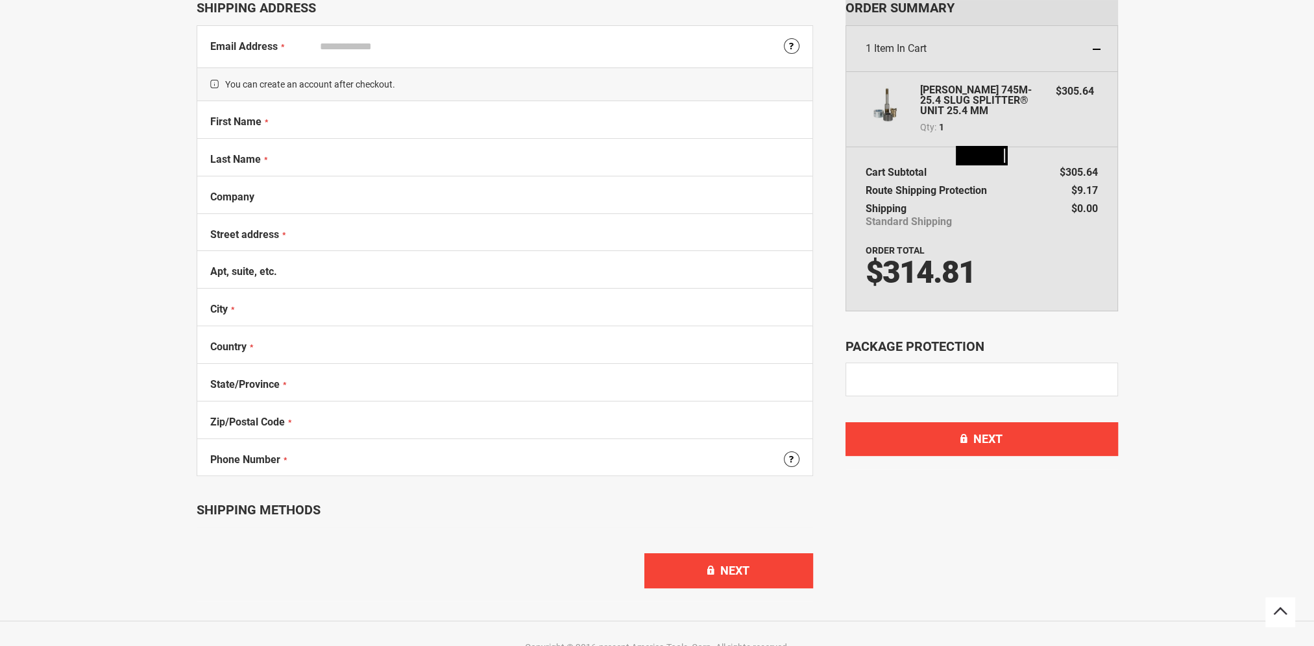  I want to click on img: Loading..., so click(981, 156).